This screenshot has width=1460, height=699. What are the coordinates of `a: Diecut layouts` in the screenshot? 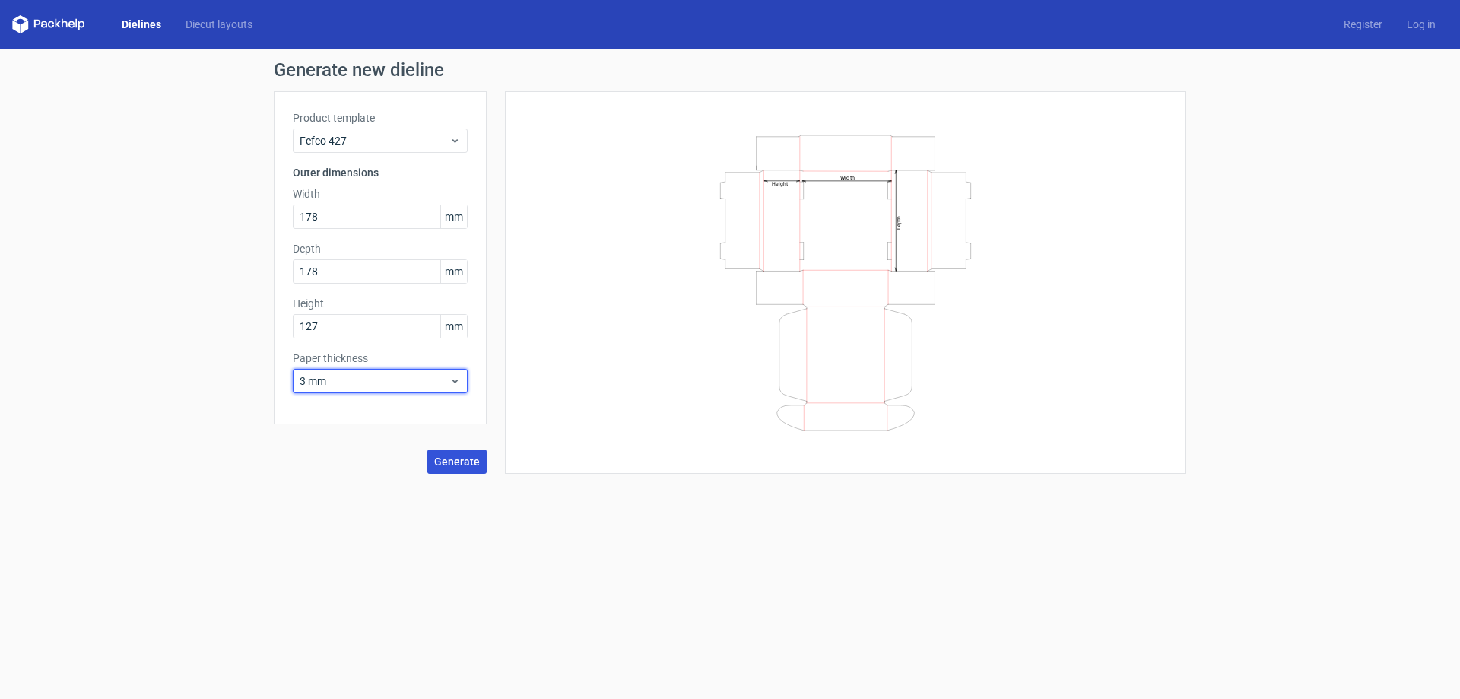 It's located at (219, 24).